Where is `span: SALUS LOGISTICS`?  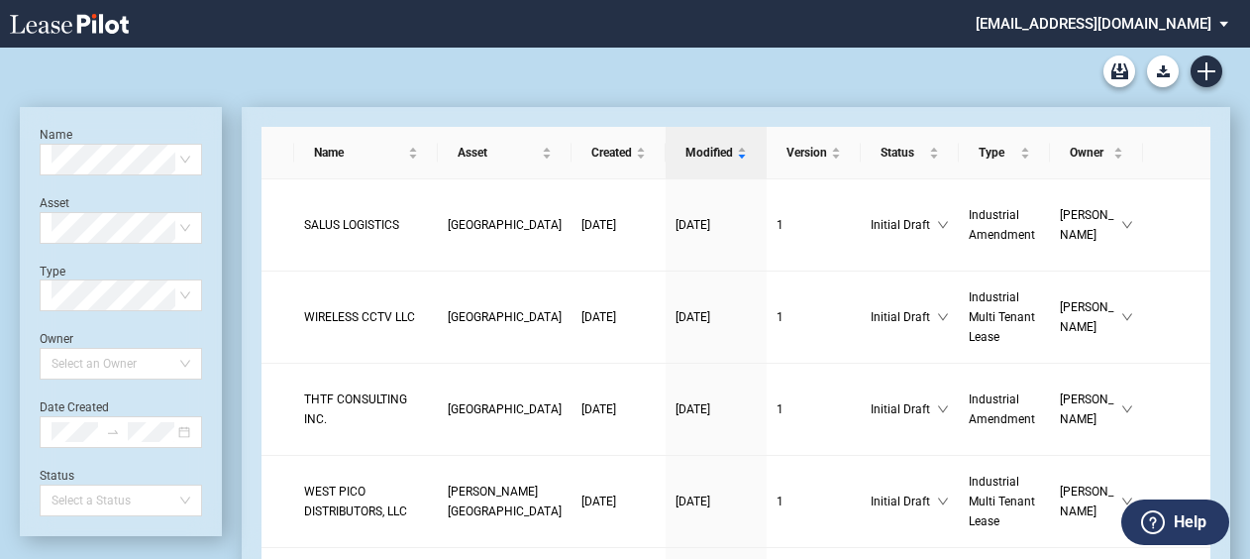
span: SALUS LOGISTICS is located at coordinates (352, 225).